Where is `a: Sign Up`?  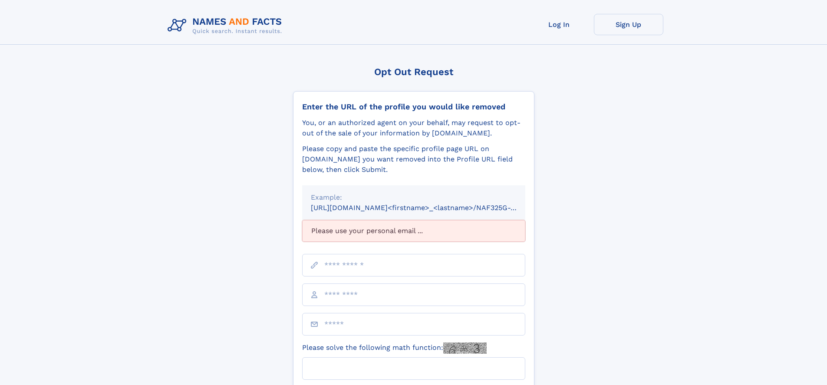
a: Sign Up is located at coordinates (629, 24).